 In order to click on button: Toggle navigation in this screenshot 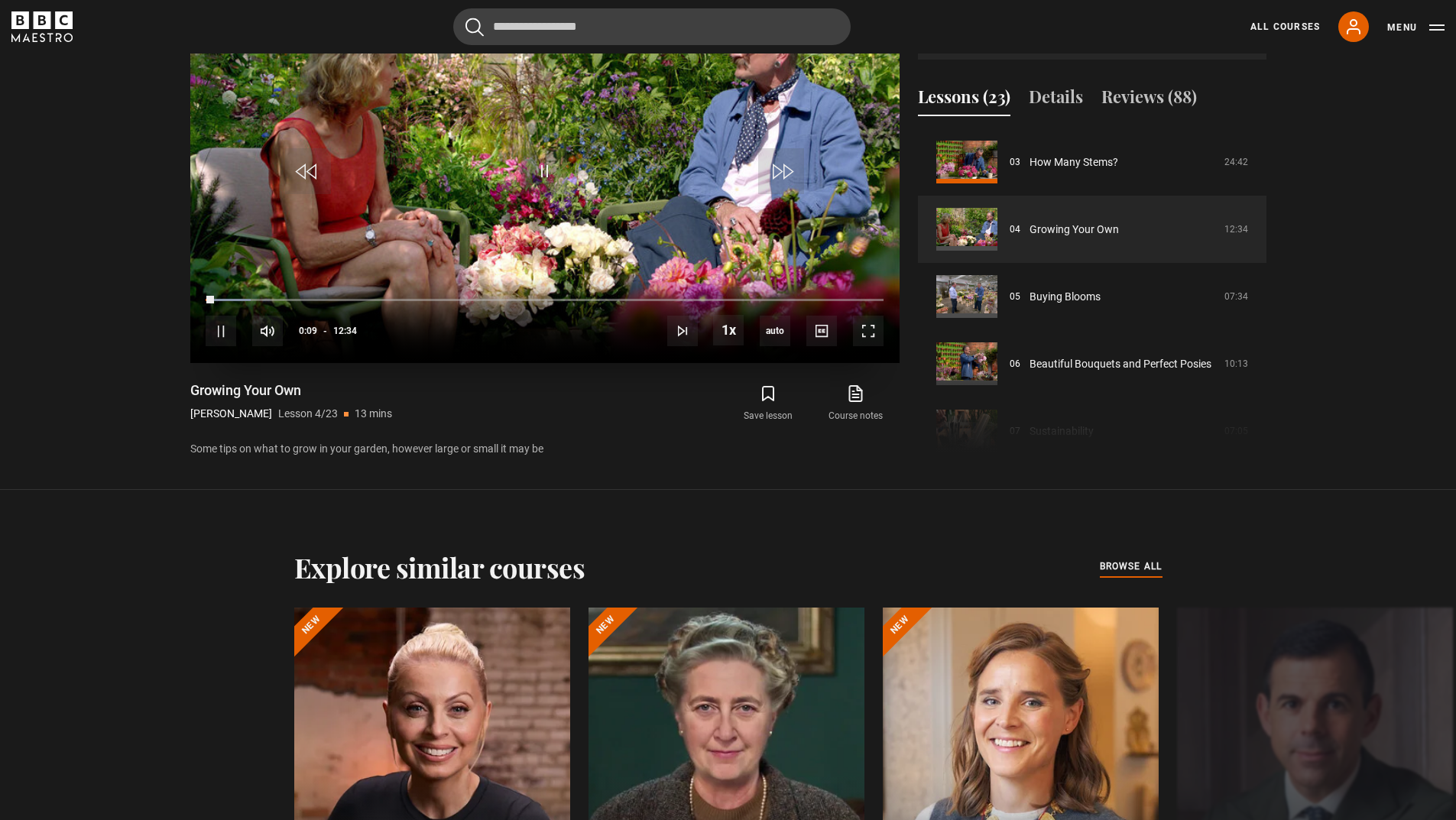, I will do `click(1416, 28)`.